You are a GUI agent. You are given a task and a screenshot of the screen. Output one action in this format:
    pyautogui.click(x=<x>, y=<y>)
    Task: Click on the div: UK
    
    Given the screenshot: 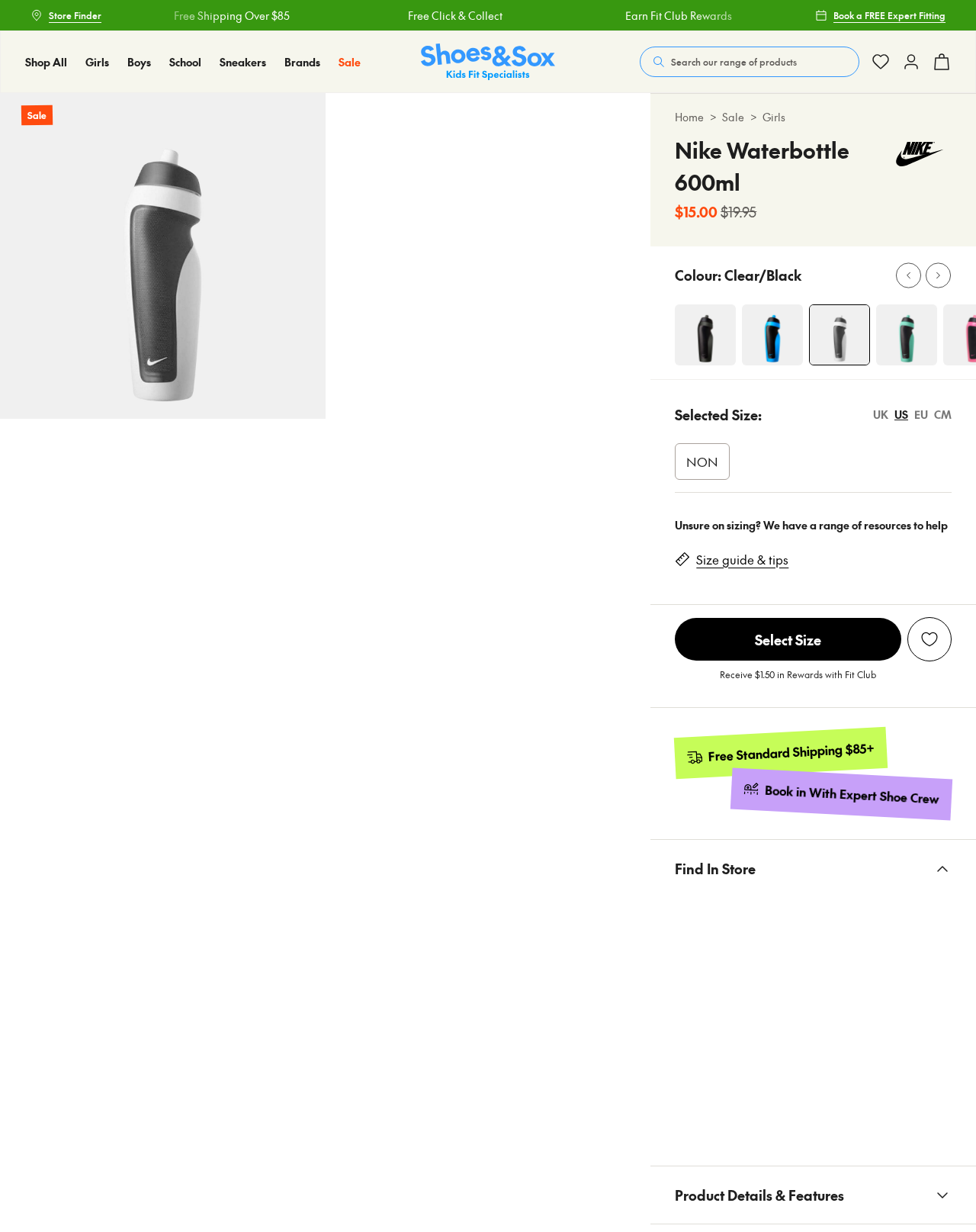 What is the action you would take?
    pyautogui.click(x=881, y=414)
    